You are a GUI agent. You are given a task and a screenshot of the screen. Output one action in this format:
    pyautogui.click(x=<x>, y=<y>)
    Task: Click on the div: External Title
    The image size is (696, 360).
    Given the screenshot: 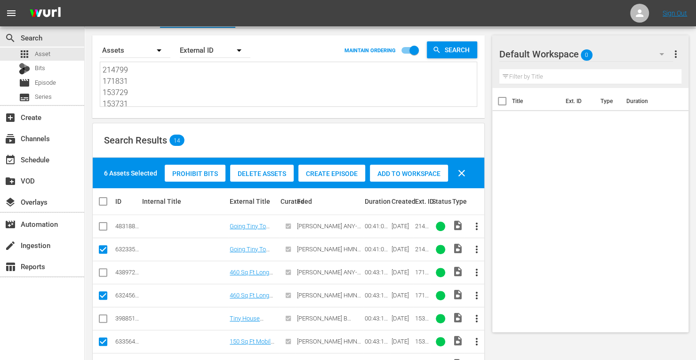 What is the action you would take?
    pyautogui.click(x=253, y=201)
    